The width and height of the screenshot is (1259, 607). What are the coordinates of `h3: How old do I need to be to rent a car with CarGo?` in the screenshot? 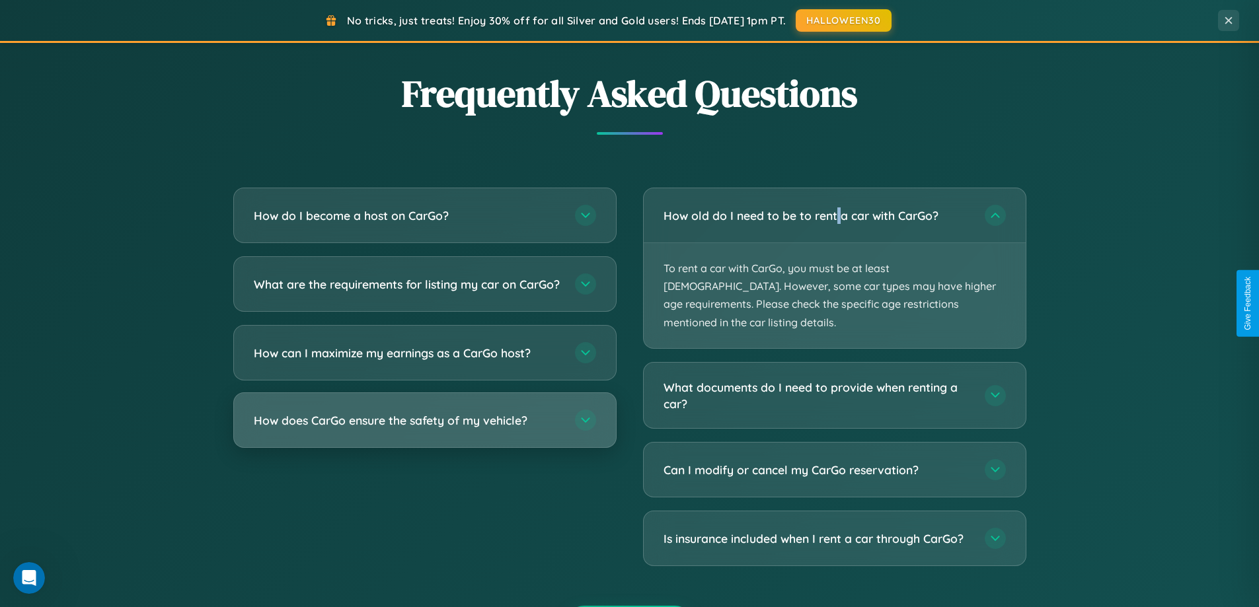 It's located at (818, 215).